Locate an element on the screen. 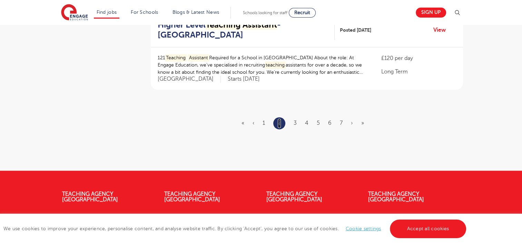 The image size is (522, 244). a: Last is located at coordinates (363, 123).